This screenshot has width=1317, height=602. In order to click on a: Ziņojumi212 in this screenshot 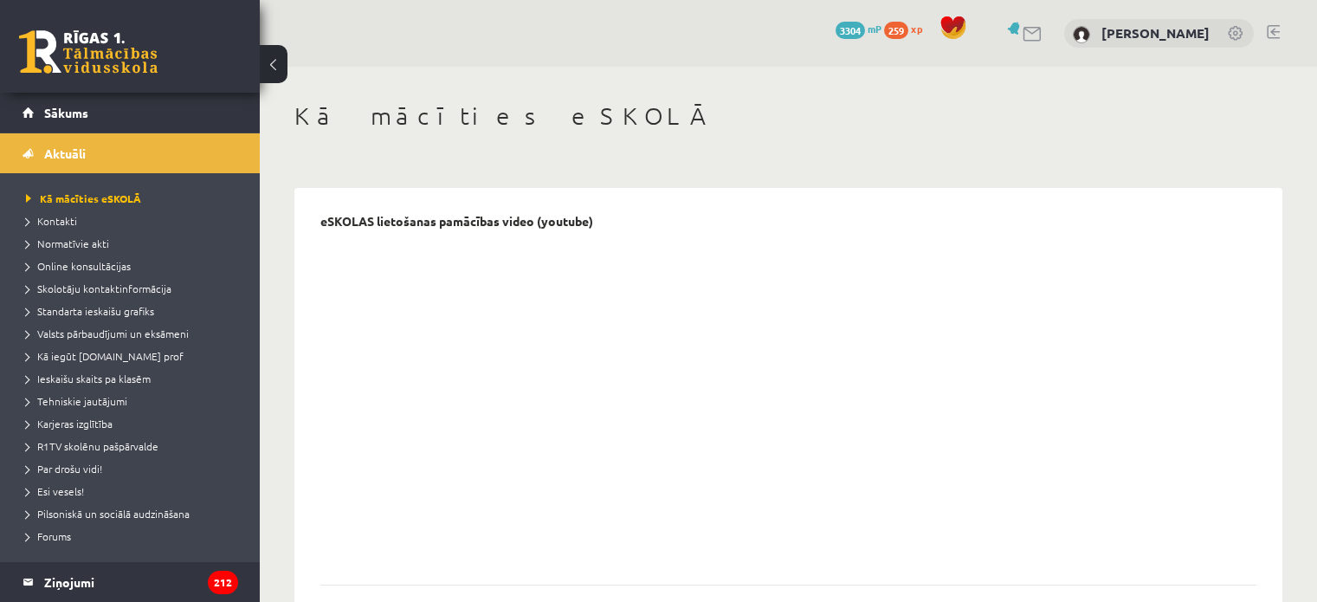, I will do `click(130, 582)`.